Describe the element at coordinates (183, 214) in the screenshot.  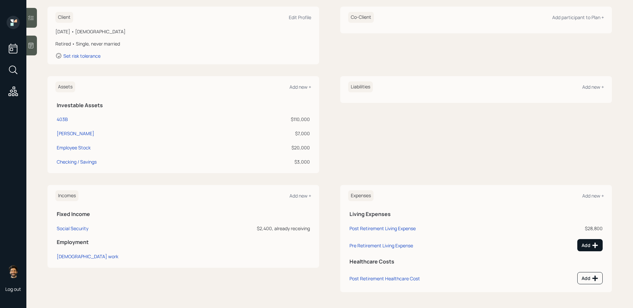
I see `h5: Fixed Income` at that location.